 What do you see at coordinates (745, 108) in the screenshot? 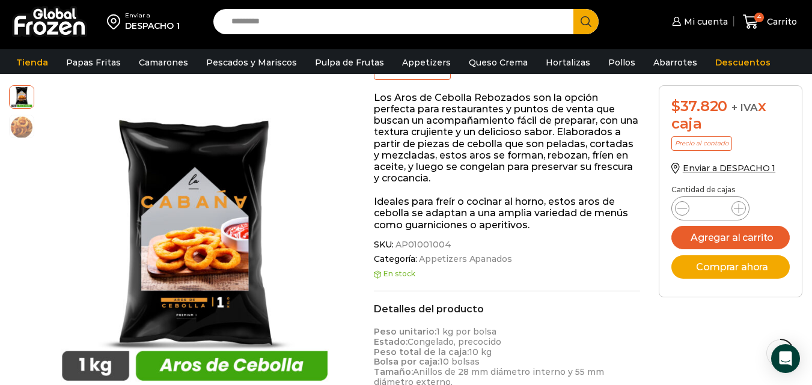
I see `span: + IVA` at bounding box center [745, 108].